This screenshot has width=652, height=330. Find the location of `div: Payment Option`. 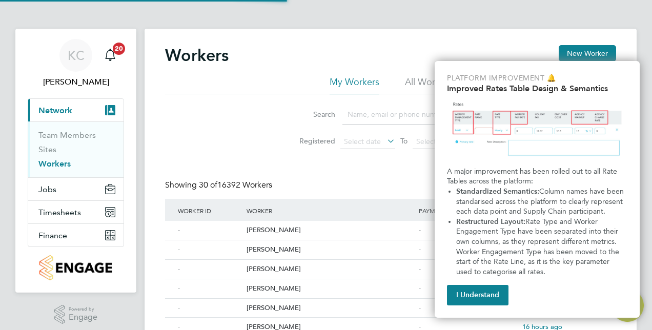

div: Payment Option is located at coordinates (468, 211).